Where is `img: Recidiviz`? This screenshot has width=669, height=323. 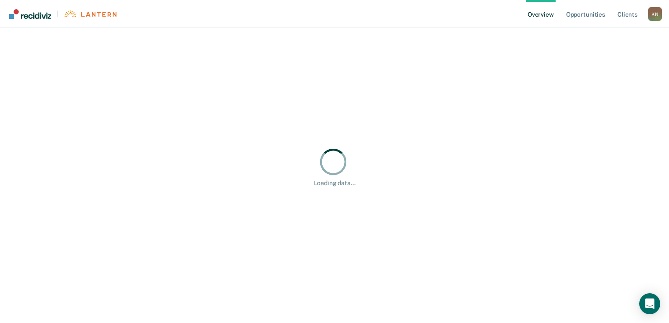
img: Recidiviz is located at coordinates (30, 14).